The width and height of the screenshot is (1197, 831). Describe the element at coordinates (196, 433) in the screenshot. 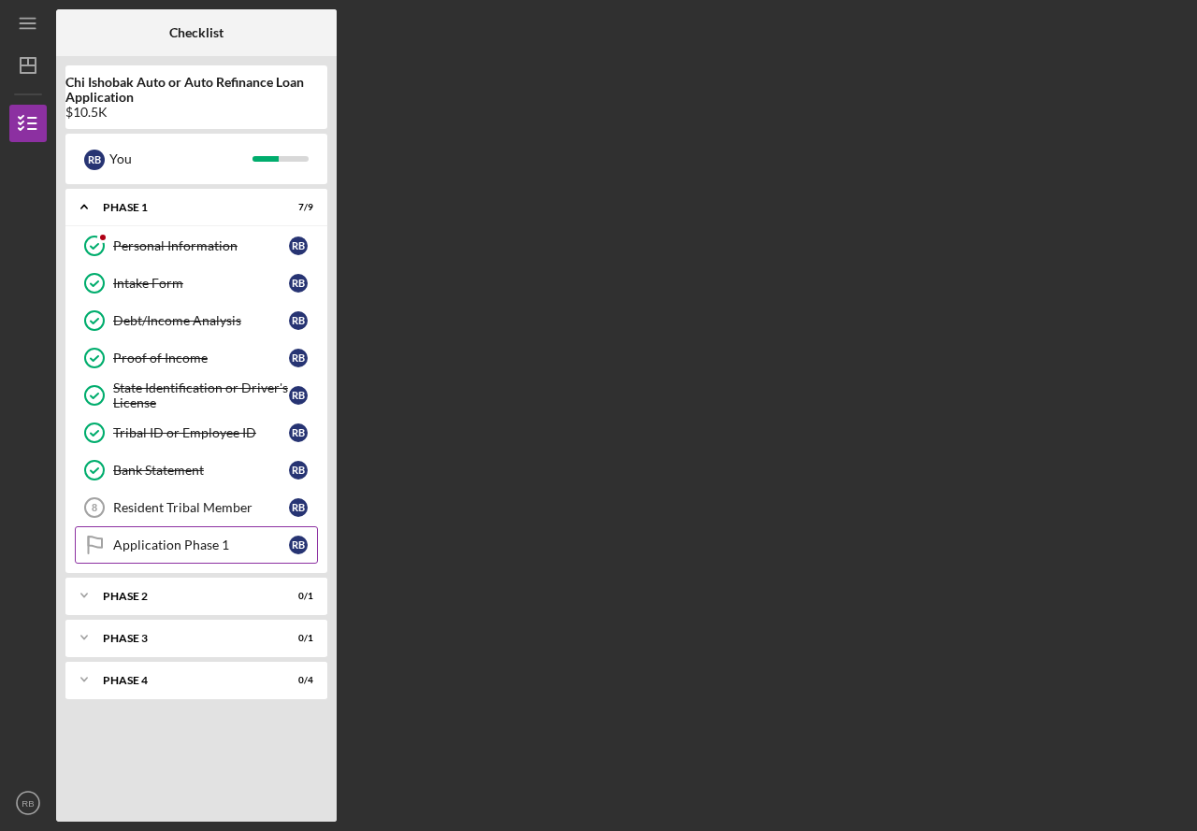

I see `a: Tribal ID or Employee IDRB` at that location.